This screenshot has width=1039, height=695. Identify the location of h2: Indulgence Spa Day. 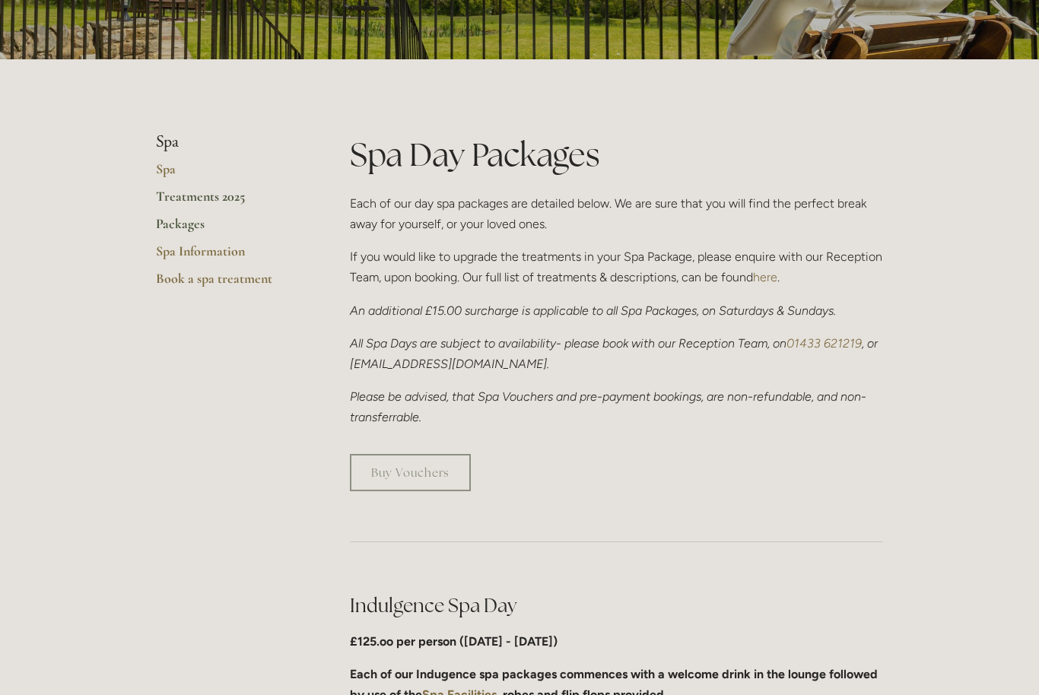
(616, 606).